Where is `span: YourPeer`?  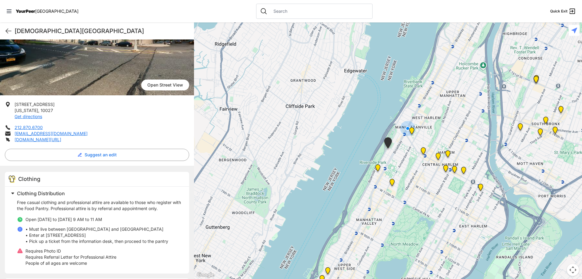 span: YourPeer is located at coordinates (25, 11).